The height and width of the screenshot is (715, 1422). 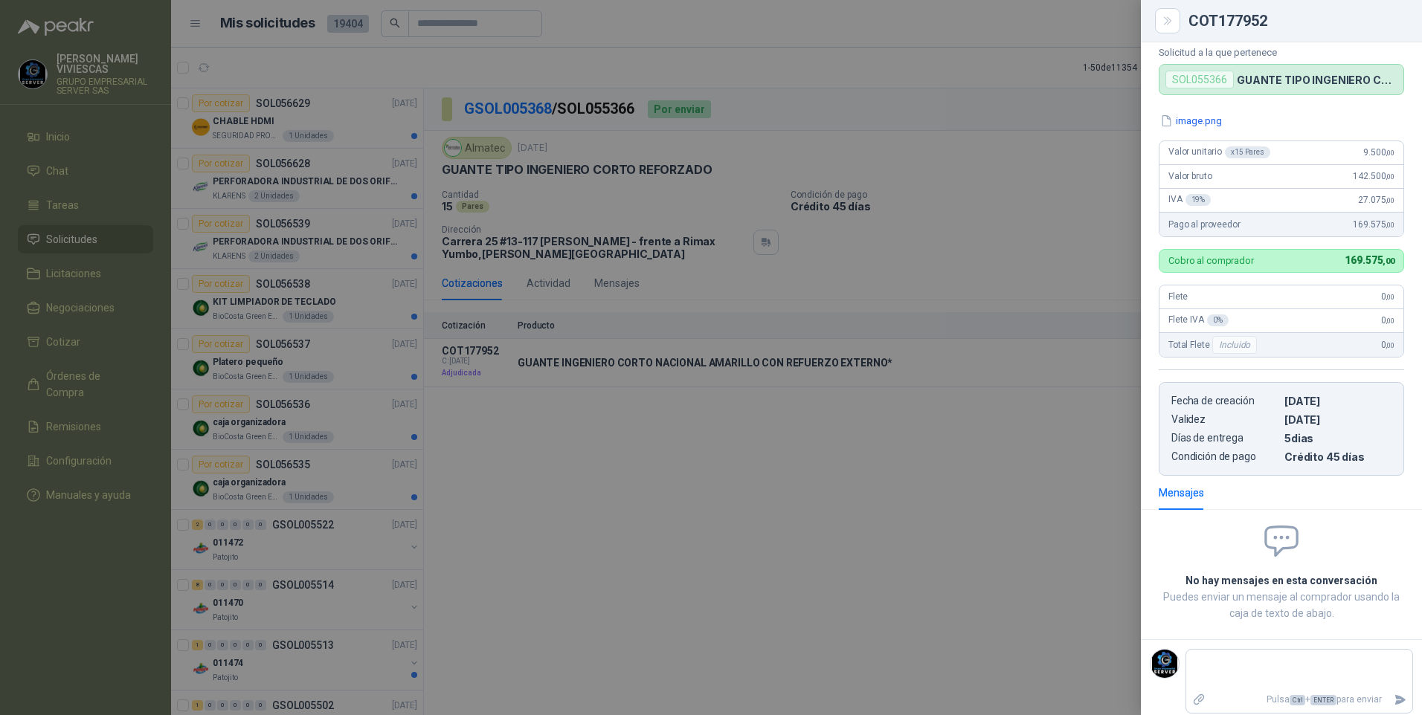 What do you see at coordinates (1235, 345) in the screenshot?
I see `div: Incluido` at bounding box center [1235, 345].